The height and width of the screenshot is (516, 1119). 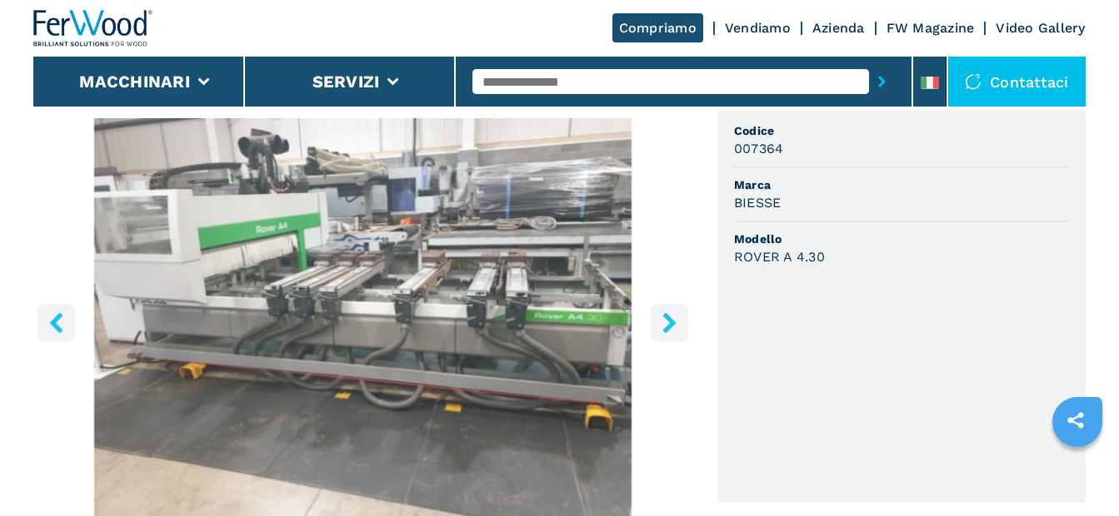 What do you see at coordinates (759, 148) in the screenshot?
I see `h3: 007364` at bounding box center [759, 148].